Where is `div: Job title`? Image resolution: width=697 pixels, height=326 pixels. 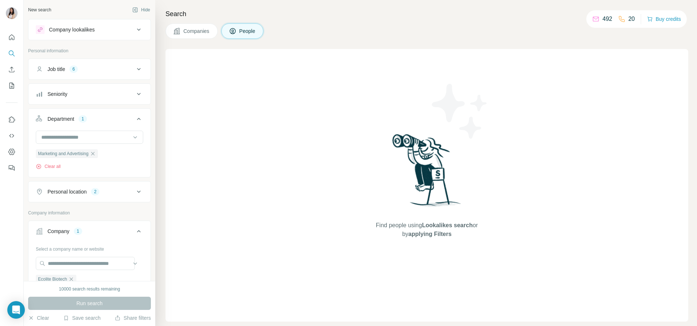
div: Job title is located at coordinates (56, 69).